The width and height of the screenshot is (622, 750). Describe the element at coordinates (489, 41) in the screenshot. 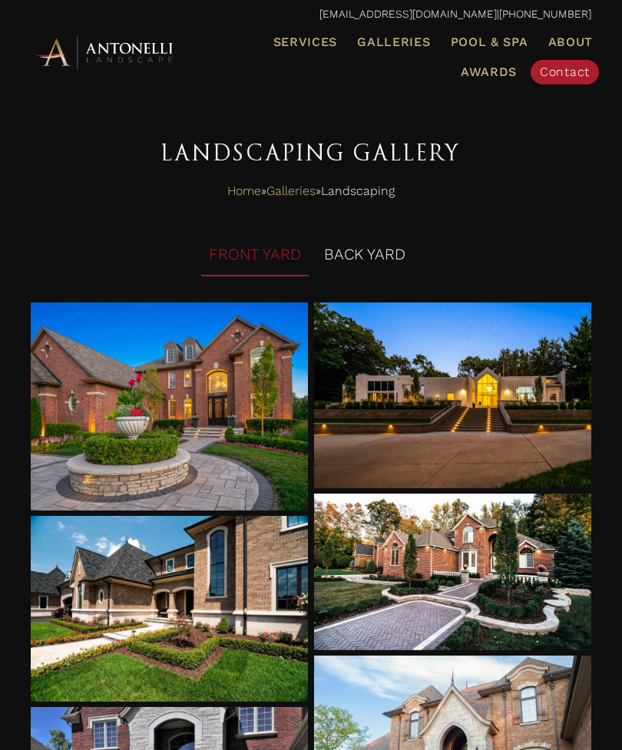

I see `span: Pool & Spa` at that location.